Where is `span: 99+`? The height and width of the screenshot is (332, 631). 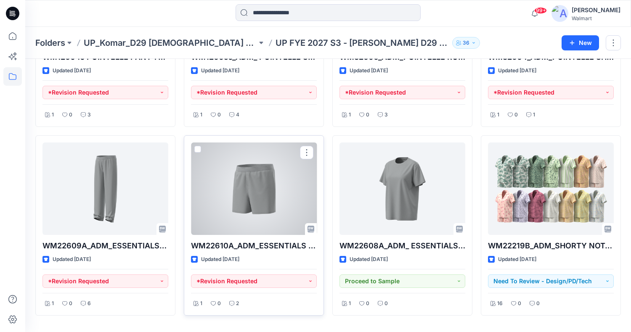 span: 99+ is located at coordinates (541, 11).